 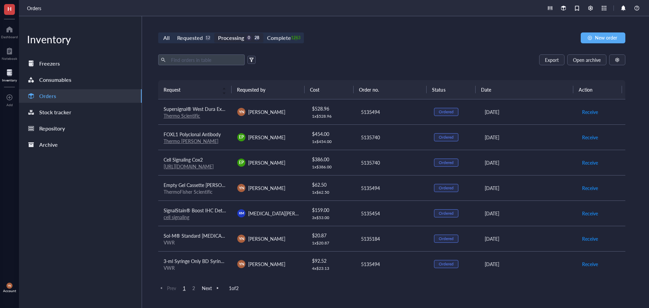 What do you see at coordinates (80, 128) in the screenshot?
I see `a: Repository` at bounding box center [80, 128].